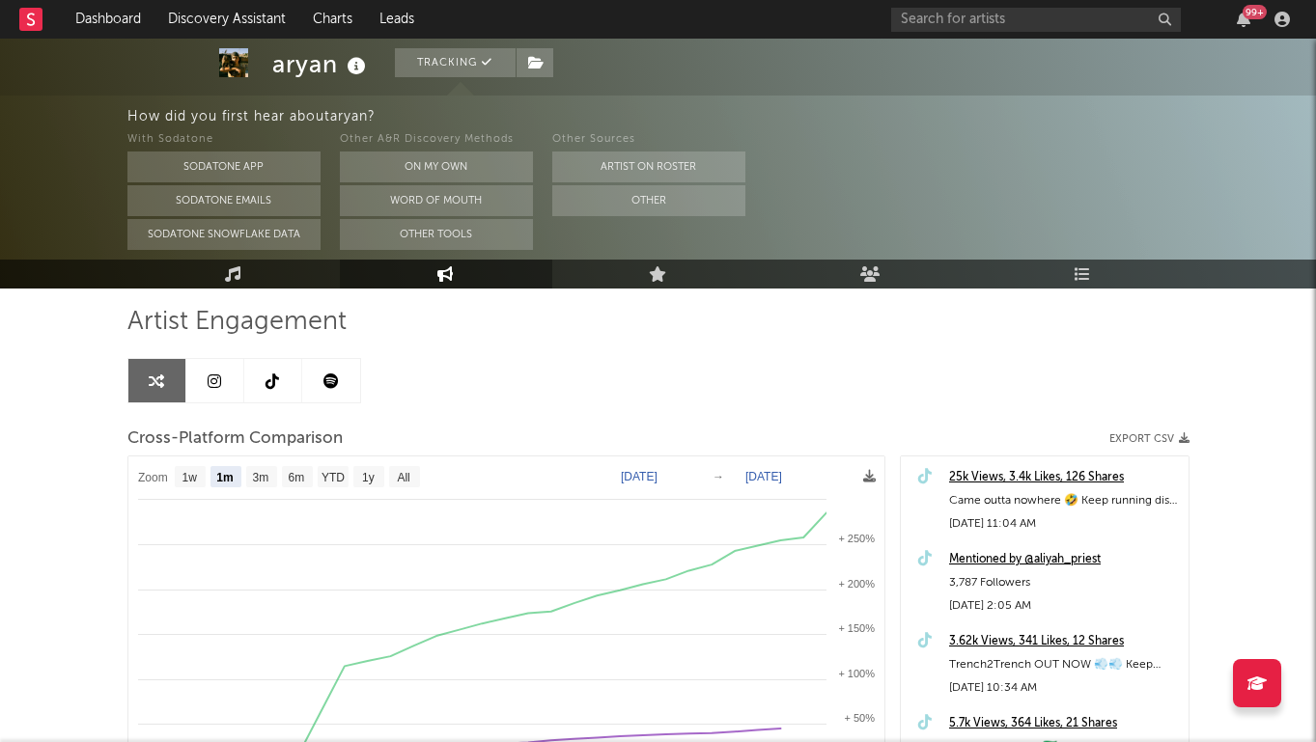 This screenshot has width=1316, height=742. Describe the element at coordinates (1064, 560) in the screenshot. I see `a: Mentioned by @aliyah_priest` at that location.